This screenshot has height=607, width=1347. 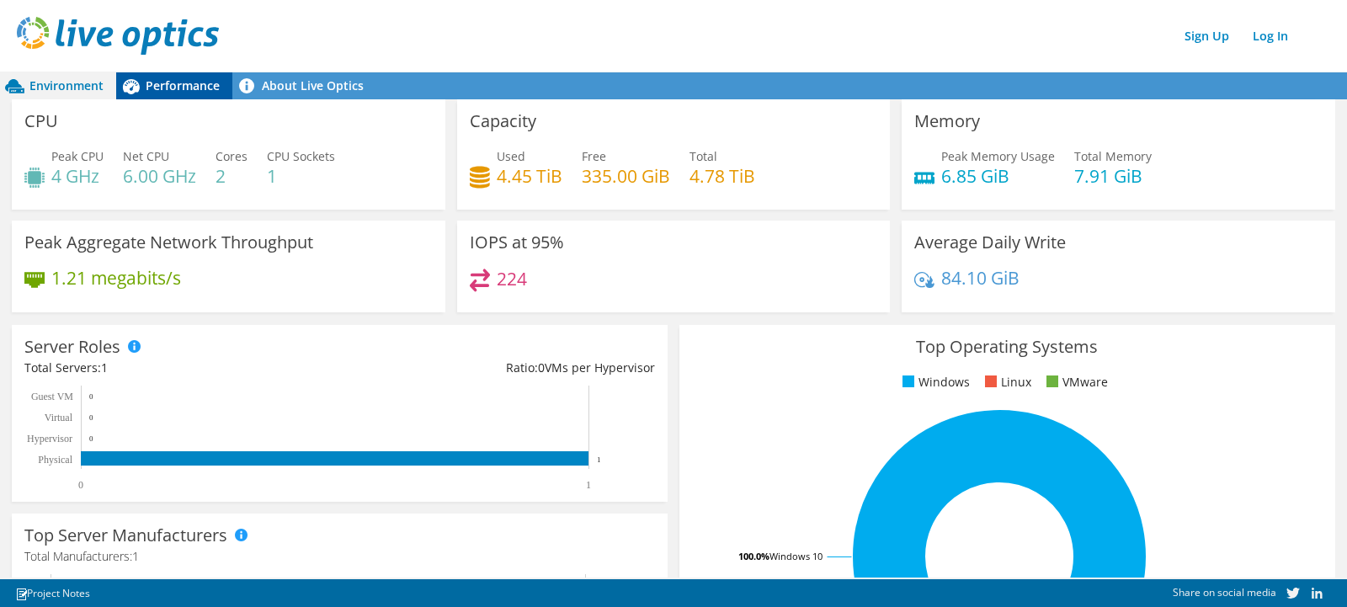 I want to click on span: Share on social media, so click(x=1224, y=592).